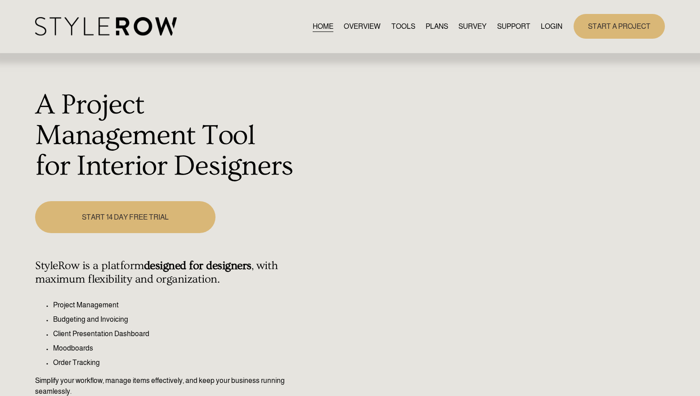  What do you see at coordinates (514, 26) in the screenshot?
I see `a: folder dropdown` at bounding box center [514, 26].